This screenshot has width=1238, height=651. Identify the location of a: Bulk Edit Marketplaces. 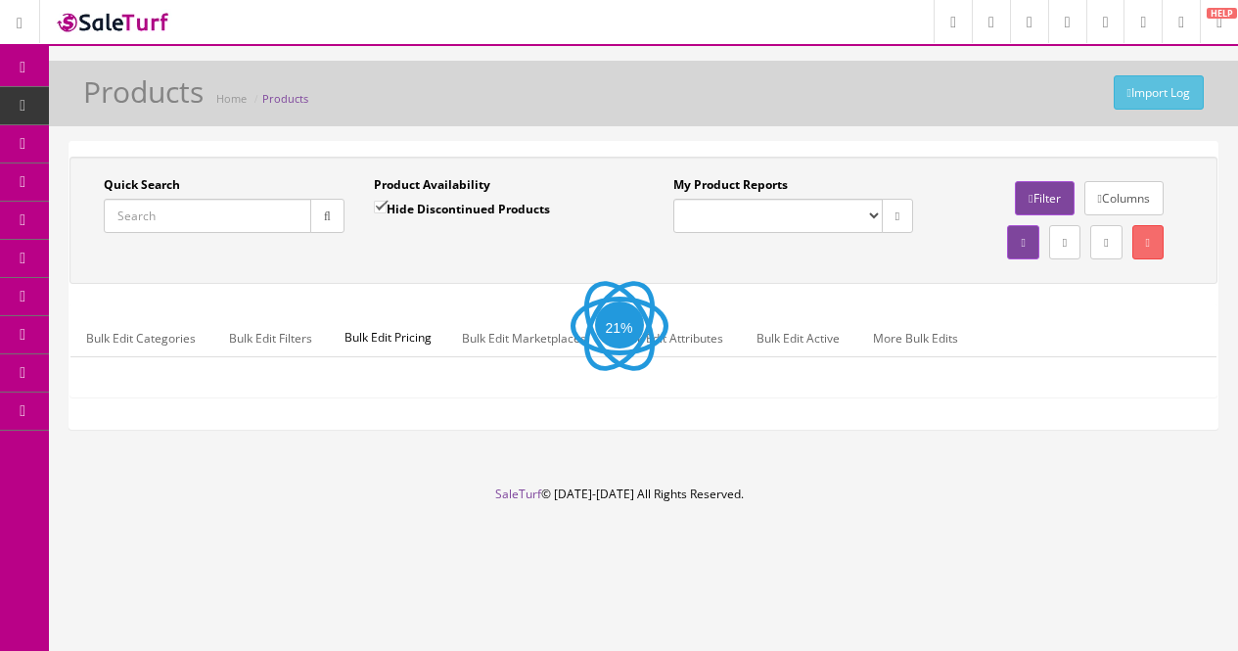
(523, 338).